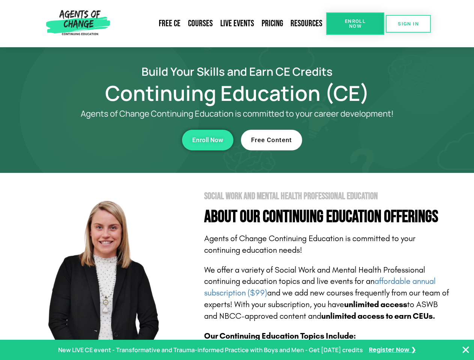  What do you see at coordinates (328, 294) in the screenshot?
I see `p: We offer a variety of Social Work and Mental Health Professional continuing education topics and ...` at bounding box center [328, 294].